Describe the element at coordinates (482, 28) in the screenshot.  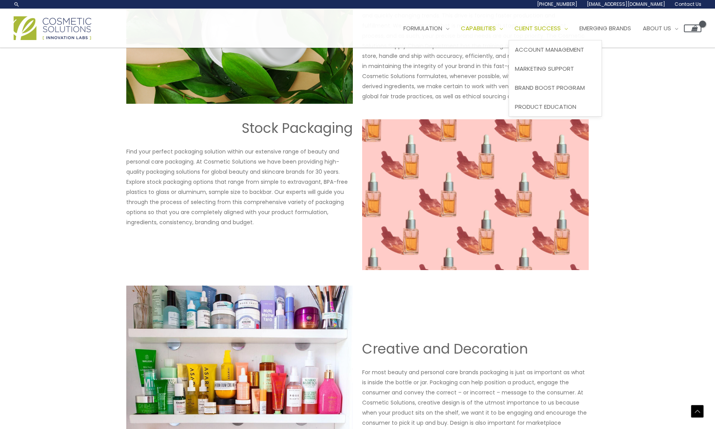
I see `a: Capabilities` at that location.